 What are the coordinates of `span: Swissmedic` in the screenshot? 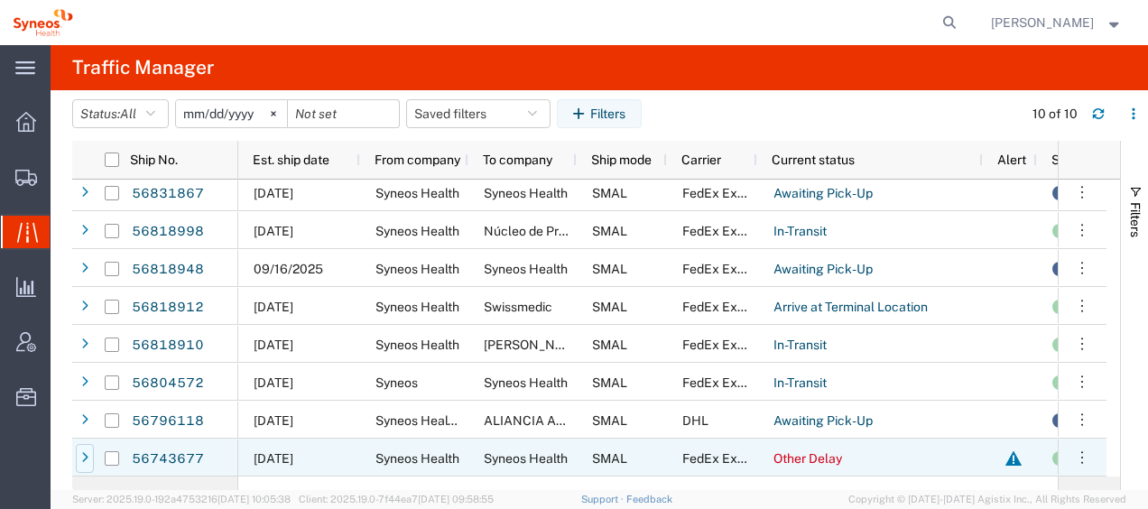 It's located at (518, 307).